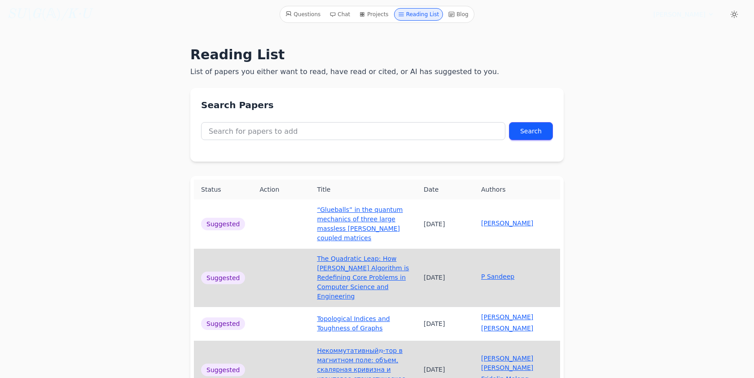 This screenshot has width=754, height=378. Describe the element at coordinates (419, 14) in the screenshot. I see `a: Reading List` at that location.